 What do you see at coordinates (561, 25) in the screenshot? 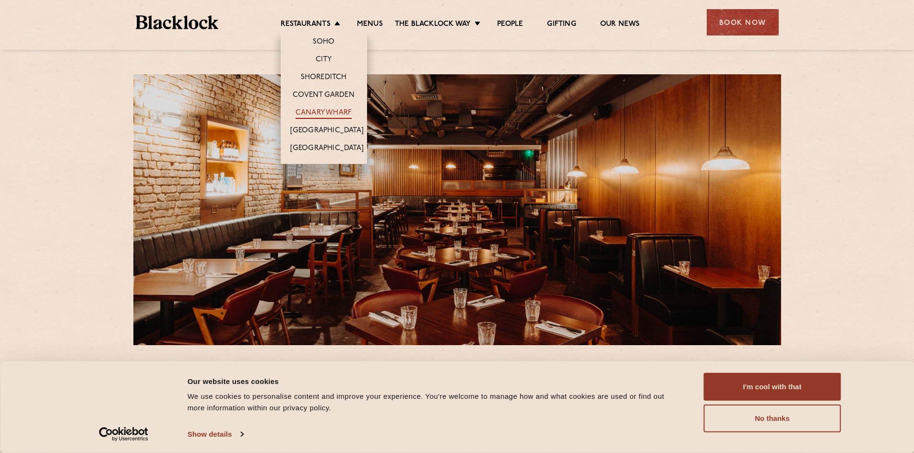
I see `a: Gifting` at bounding box center [561, 25].